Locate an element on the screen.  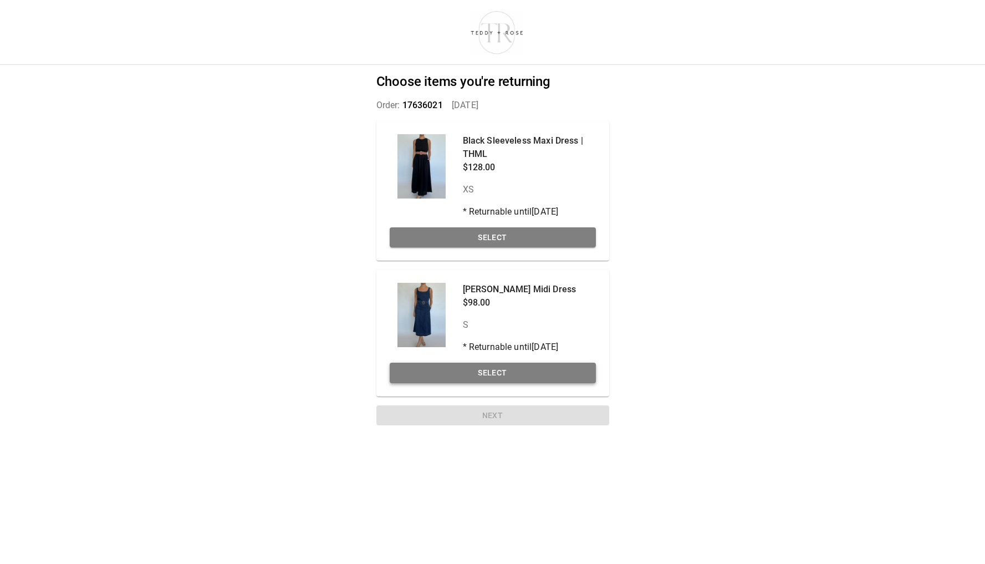
p: Black Sleeveless Maxi Dress | THML is located at coordinates (530, 147).